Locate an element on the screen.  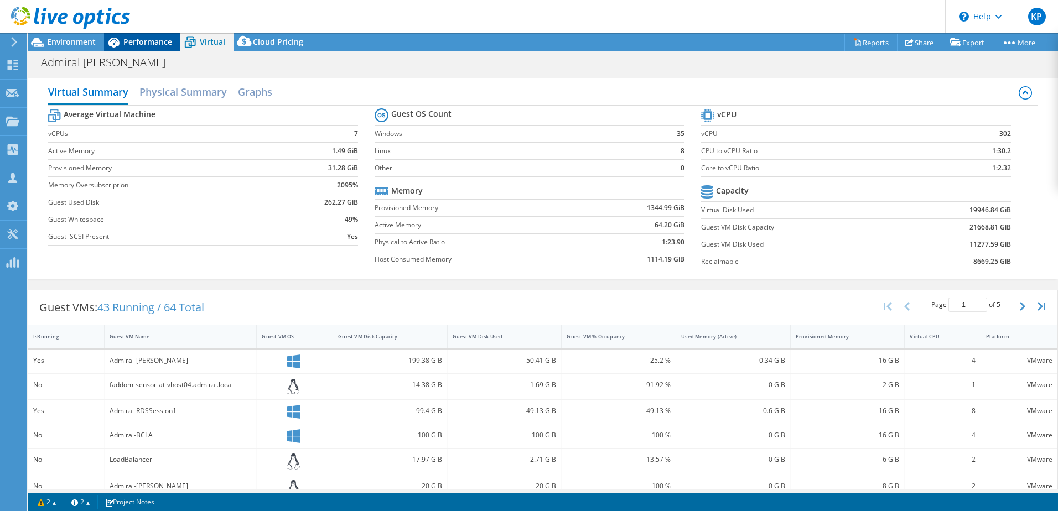
div: 17.97 GiB is located at coordinates (390, 460).